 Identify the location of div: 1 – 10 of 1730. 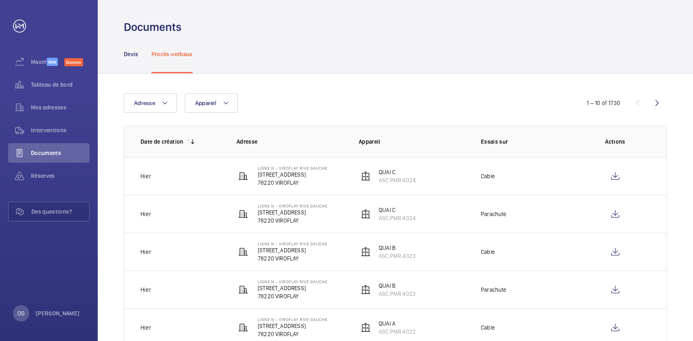
(603, 103).